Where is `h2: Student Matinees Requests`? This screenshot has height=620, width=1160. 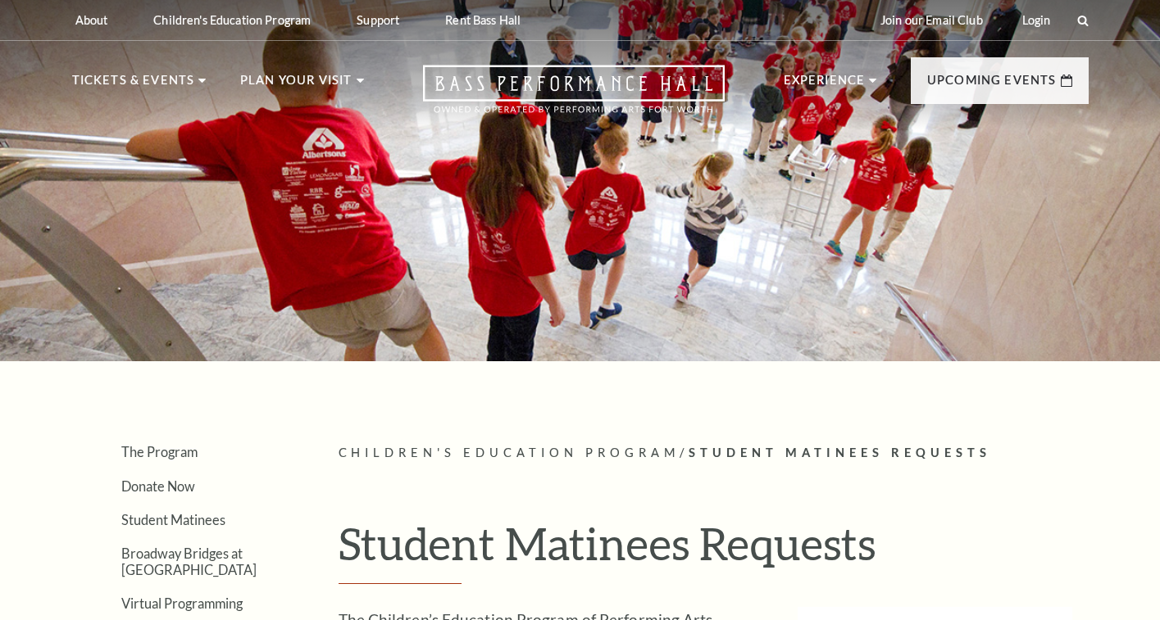 h2: Student Matinees Requests is located at coordinates (705, 551).